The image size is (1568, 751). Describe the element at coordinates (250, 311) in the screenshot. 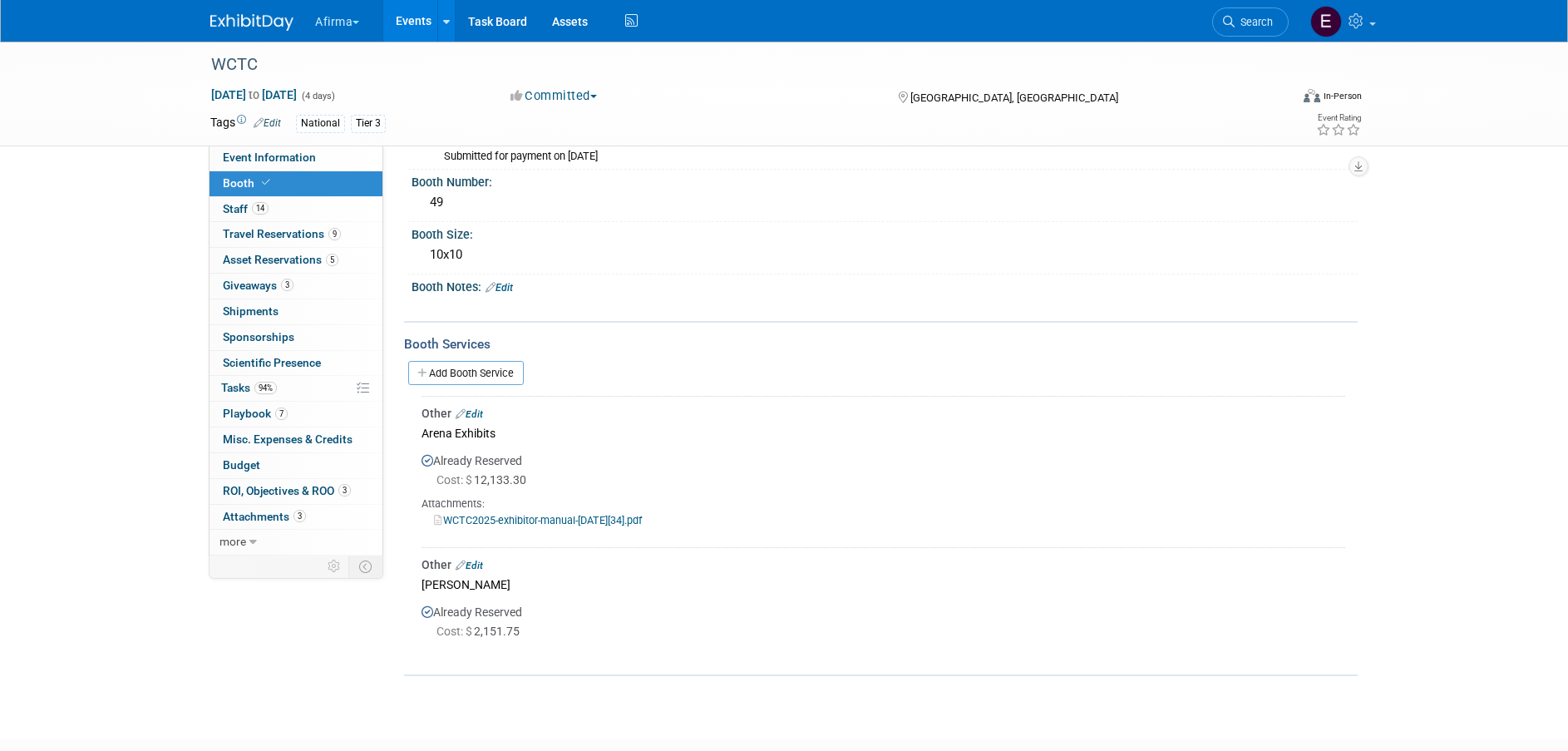

I see `span: Shipments` at that location.